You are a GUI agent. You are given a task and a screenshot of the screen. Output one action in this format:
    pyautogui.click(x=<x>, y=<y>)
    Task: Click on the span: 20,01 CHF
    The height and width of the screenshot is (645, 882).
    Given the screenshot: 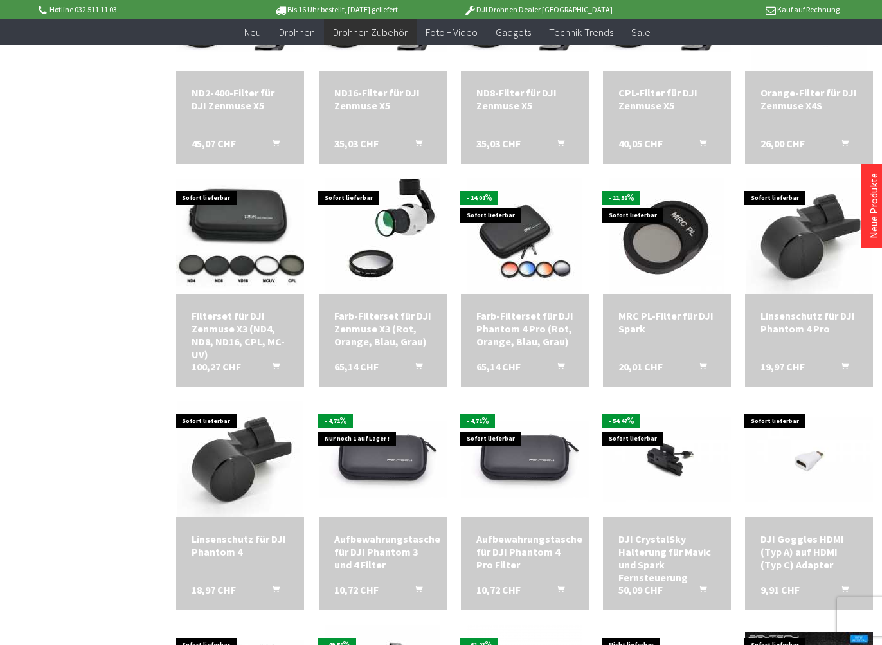 What is the action you would take?
    pyautogui.click(x=640, y=367)
    